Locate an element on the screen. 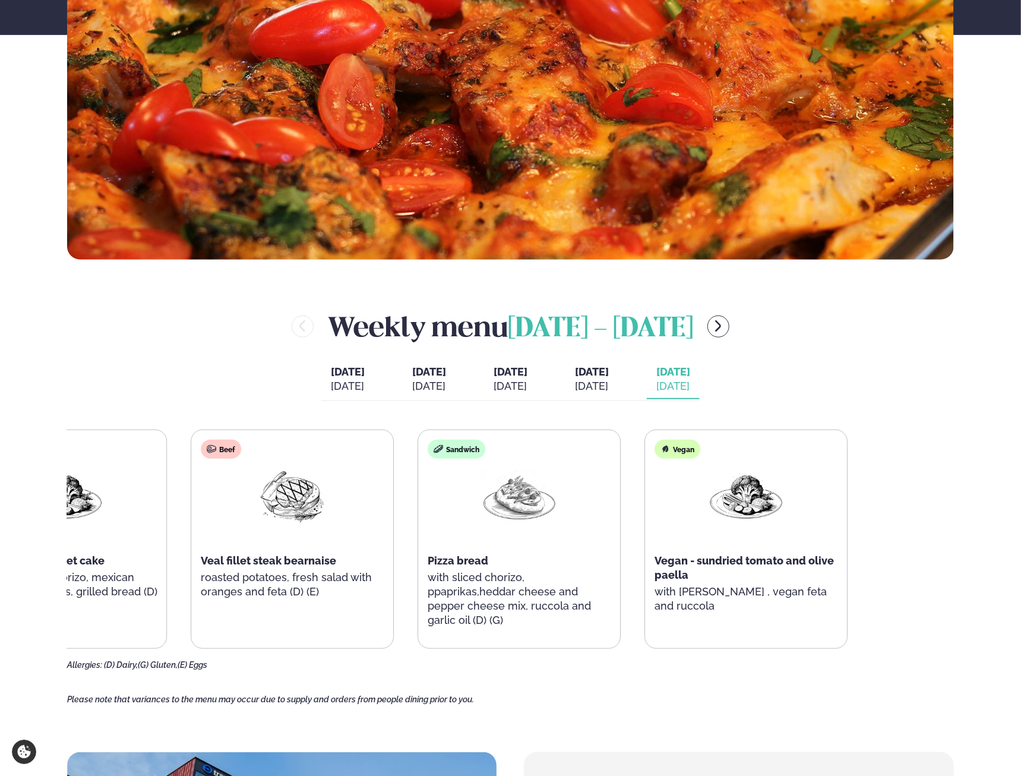  span: Pizza bread is located at coordinates (459, 560).